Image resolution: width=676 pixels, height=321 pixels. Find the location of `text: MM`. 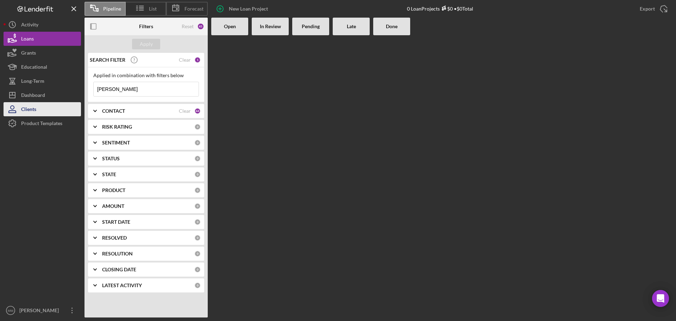

text: MM is located at coordinates (11, 310).